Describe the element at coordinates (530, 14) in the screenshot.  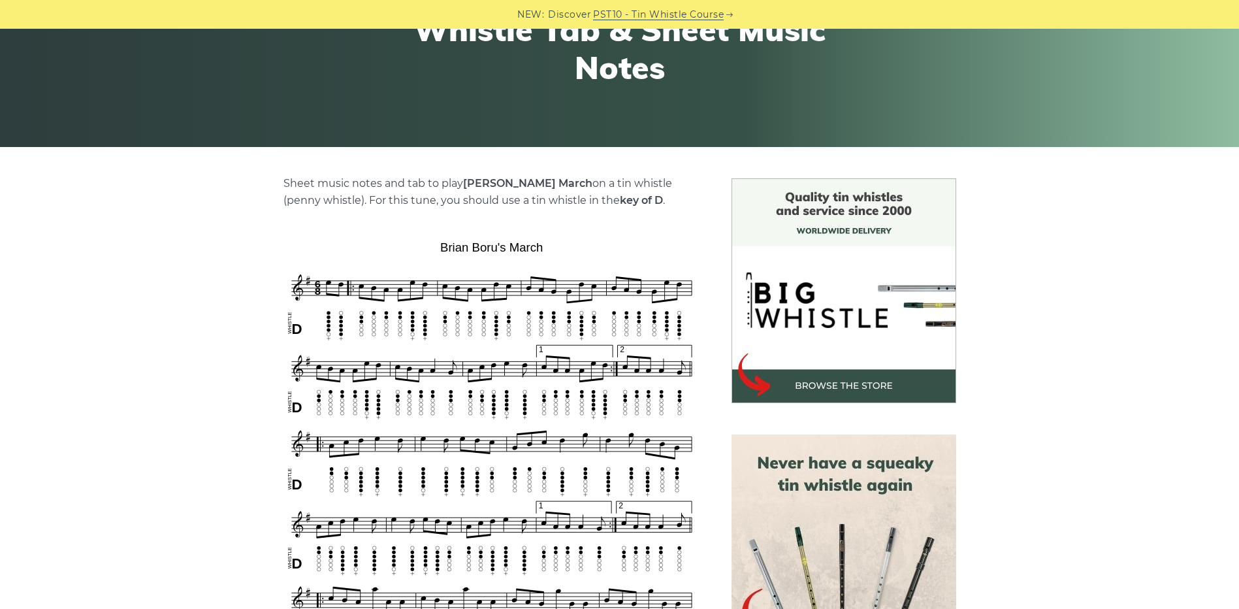
I see `span: NEW:` at that location.